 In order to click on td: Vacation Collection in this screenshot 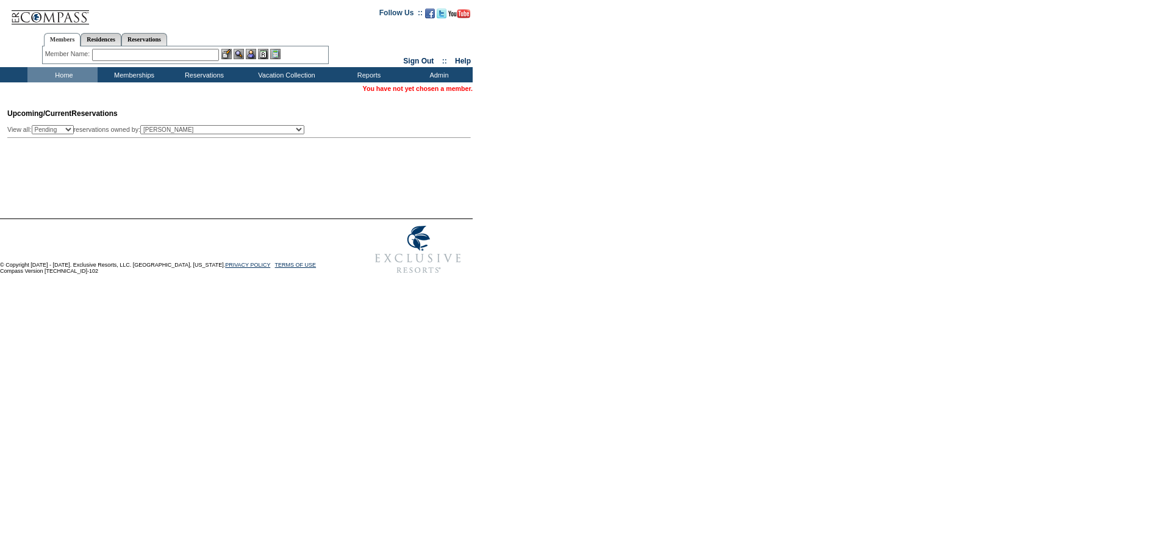, I will do `click(285, 74)`.